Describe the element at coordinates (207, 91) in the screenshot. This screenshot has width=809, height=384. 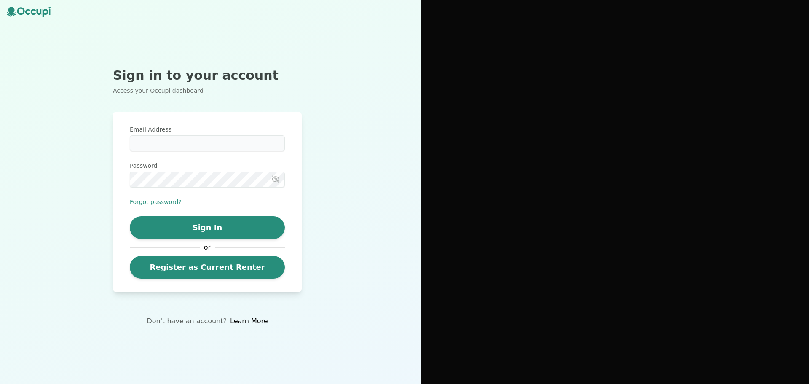
I see `p: Access your Occupi dashboard` at that location.